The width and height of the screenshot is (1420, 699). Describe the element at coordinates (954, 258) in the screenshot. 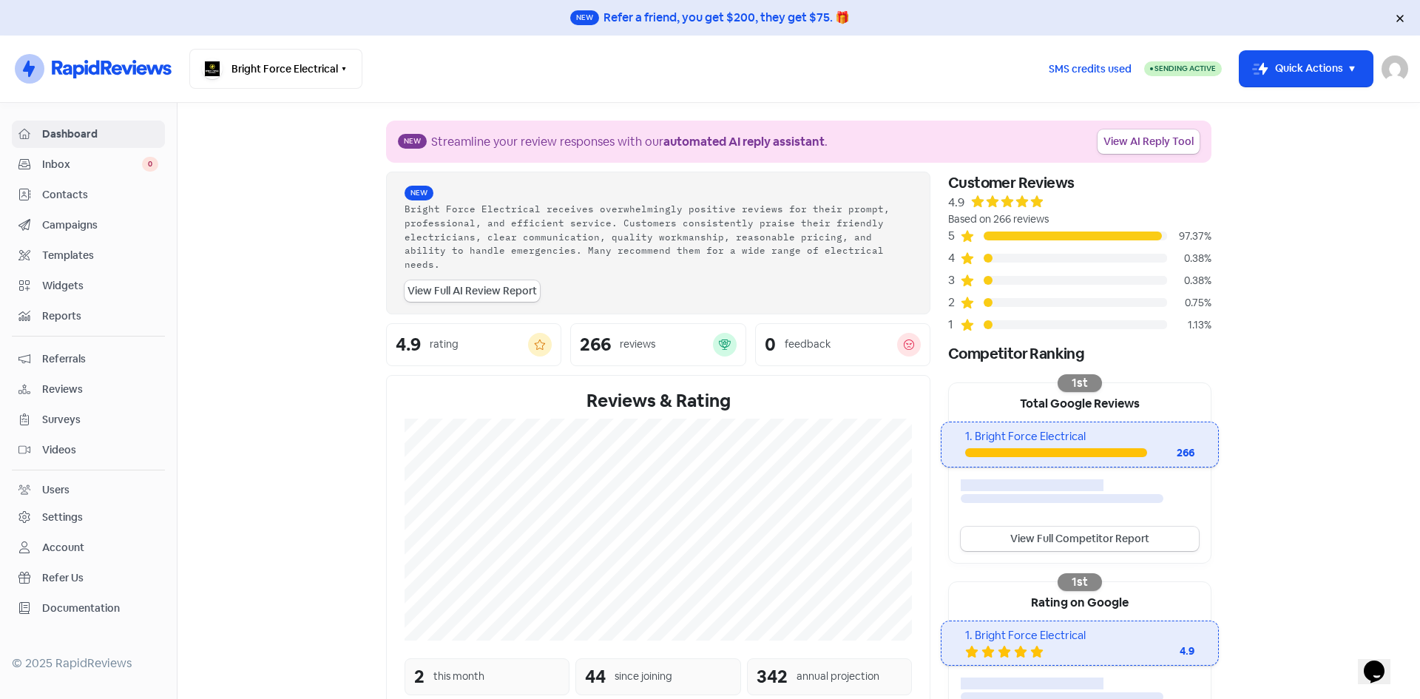

I see `div: 4` at that location.